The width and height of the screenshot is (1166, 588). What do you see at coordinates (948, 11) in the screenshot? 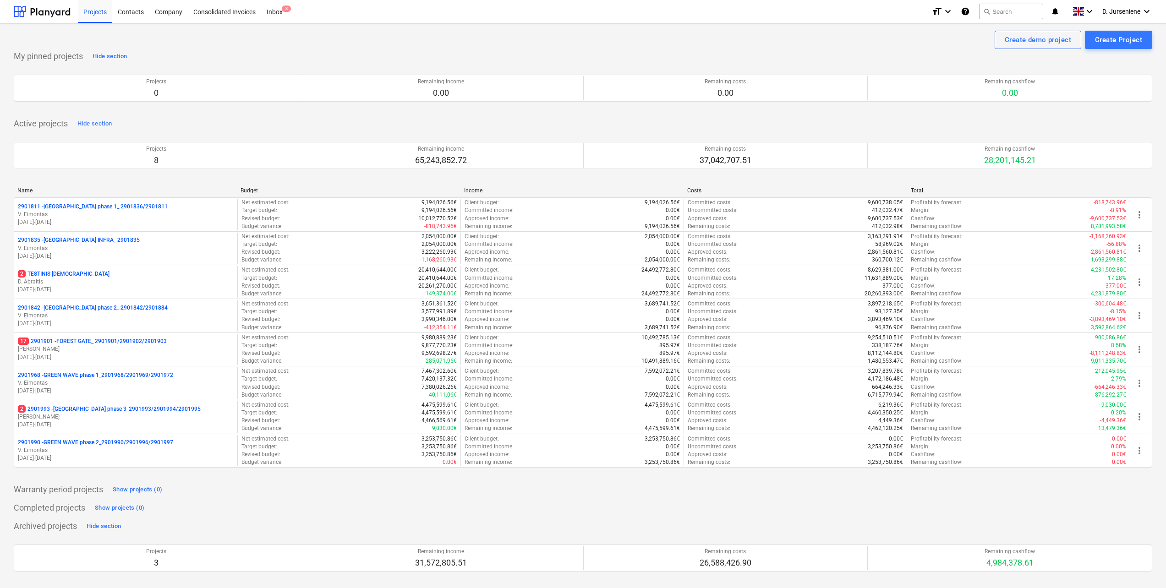
I see `i: keyboard_arrow_down` at bounding box center [948, 11].